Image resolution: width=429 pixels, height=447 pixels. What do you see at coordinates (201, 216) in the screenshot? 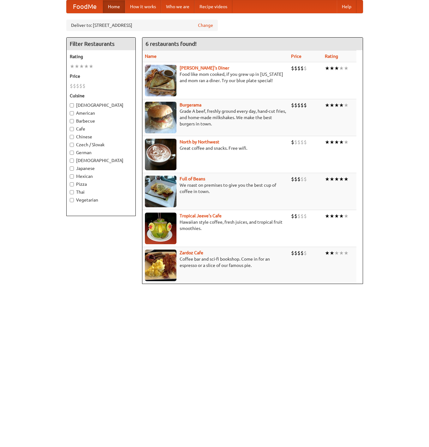
I see `b: Tropical Jeeve's Cafe` at bounding box center [201, 216].